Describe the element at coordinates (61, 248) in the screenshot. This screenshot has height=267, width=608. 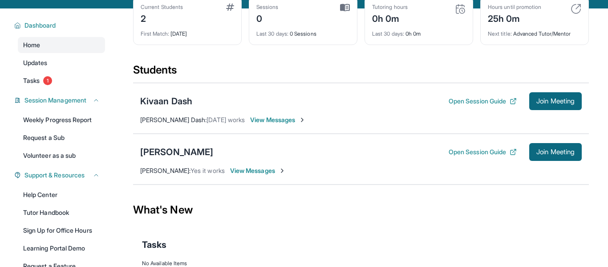
I see `a: Learning Portal Demo` at that location.